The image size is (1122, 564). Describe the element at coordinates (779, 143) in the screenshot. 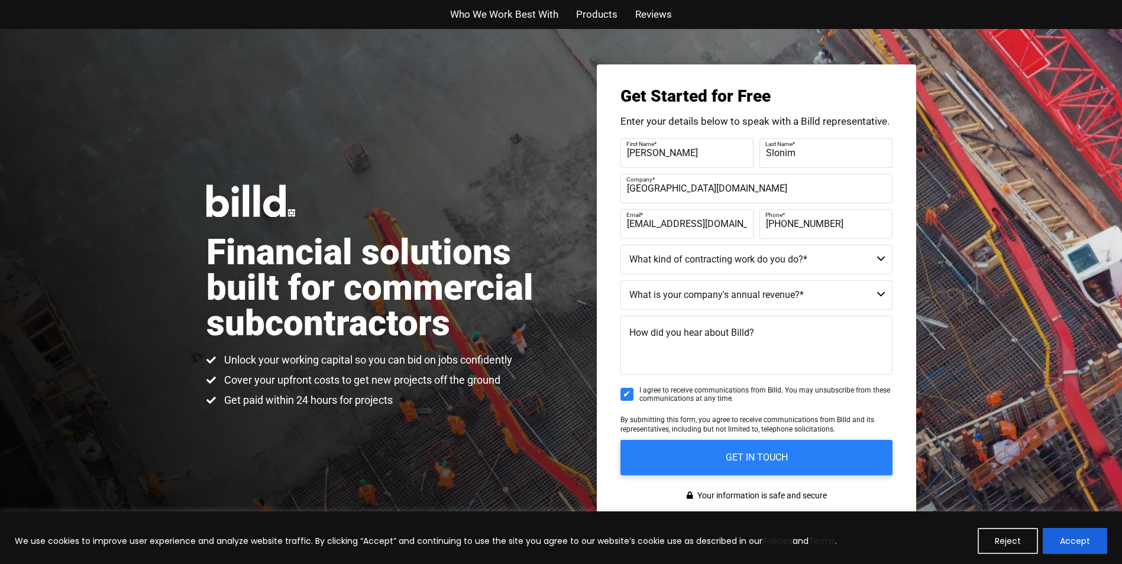

I see `span: Last Name` at that location.